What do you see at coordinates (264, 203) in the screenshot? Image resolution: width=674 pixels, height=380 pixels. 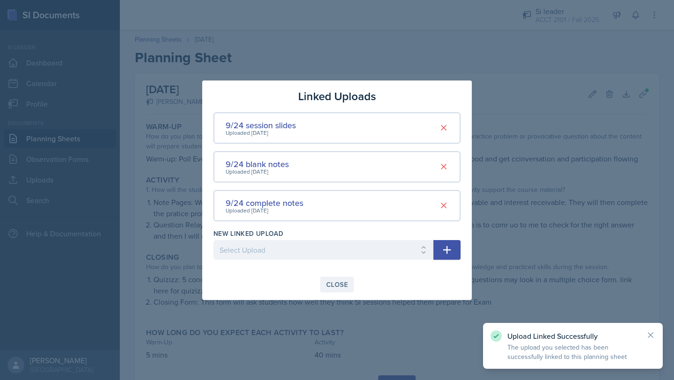 I see `div: 9/24 complete notes` at bounding box center [264, 203].